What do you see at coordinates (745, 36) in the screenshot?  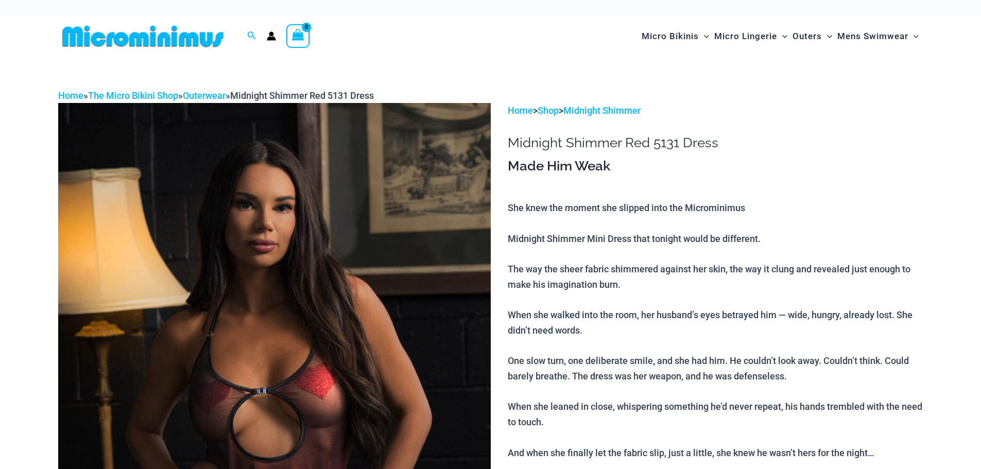 I see `span: Micro Lingerie` at bounding box center [745, 36].